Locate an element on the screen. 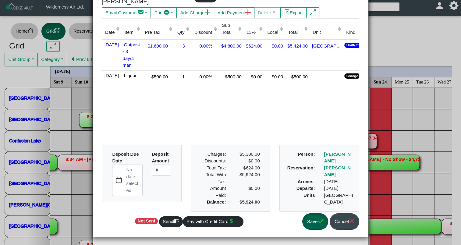 The width and height of the screenshot is (461, 245). span: Not Sent is located at coordinates (146, 221).